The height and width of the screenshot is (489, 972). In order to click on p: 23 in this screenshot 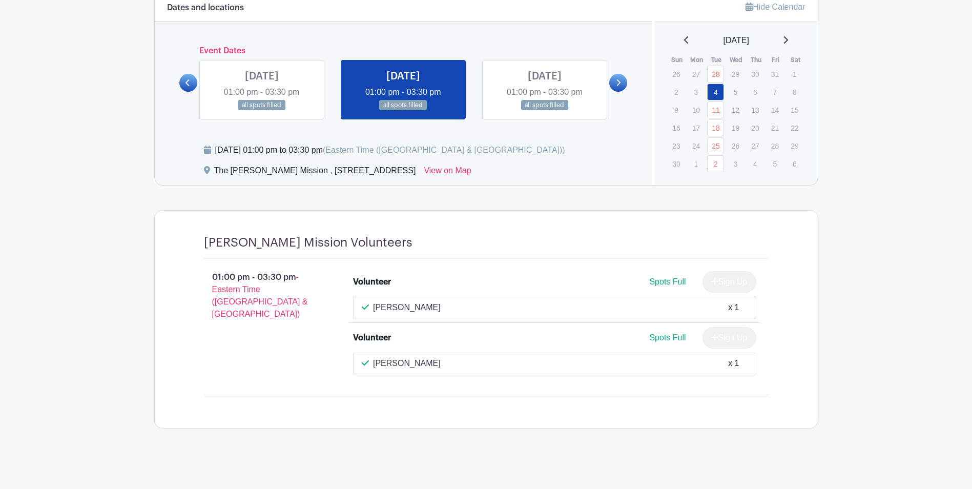, I will do `click(676, 145)`.